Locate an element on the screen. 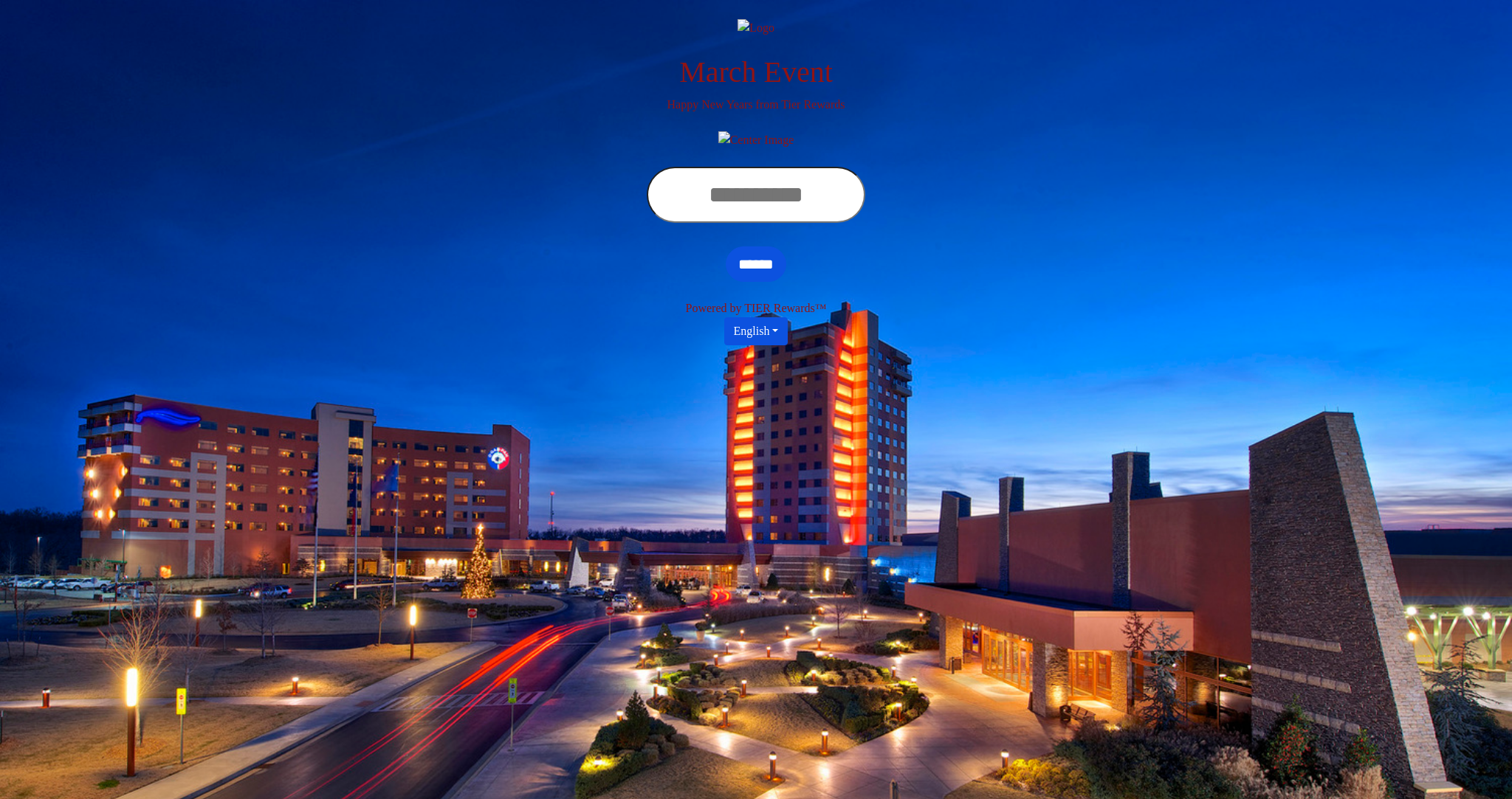 The image size is (1512, 799). button: English is located at coordinates (756, 331).